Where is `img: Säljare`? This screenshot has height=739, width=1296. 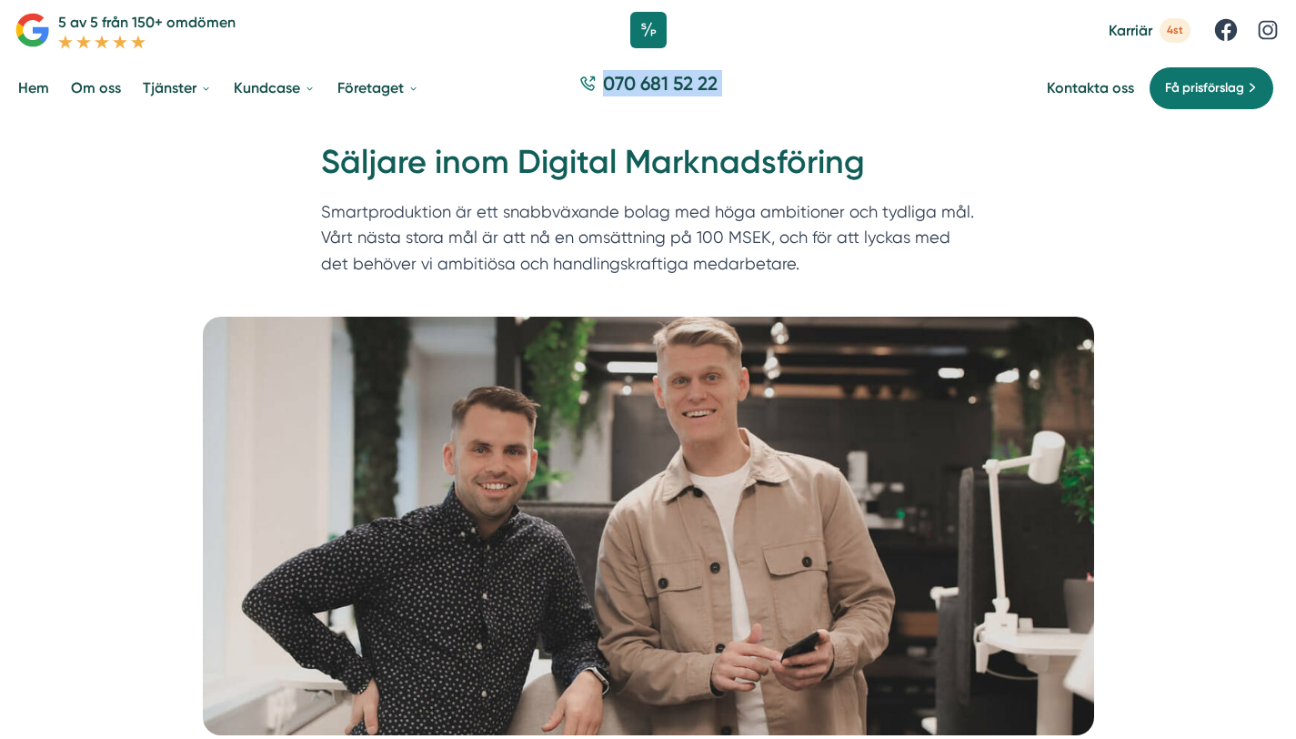 img: Säljare is located at coordinates (649, 526).